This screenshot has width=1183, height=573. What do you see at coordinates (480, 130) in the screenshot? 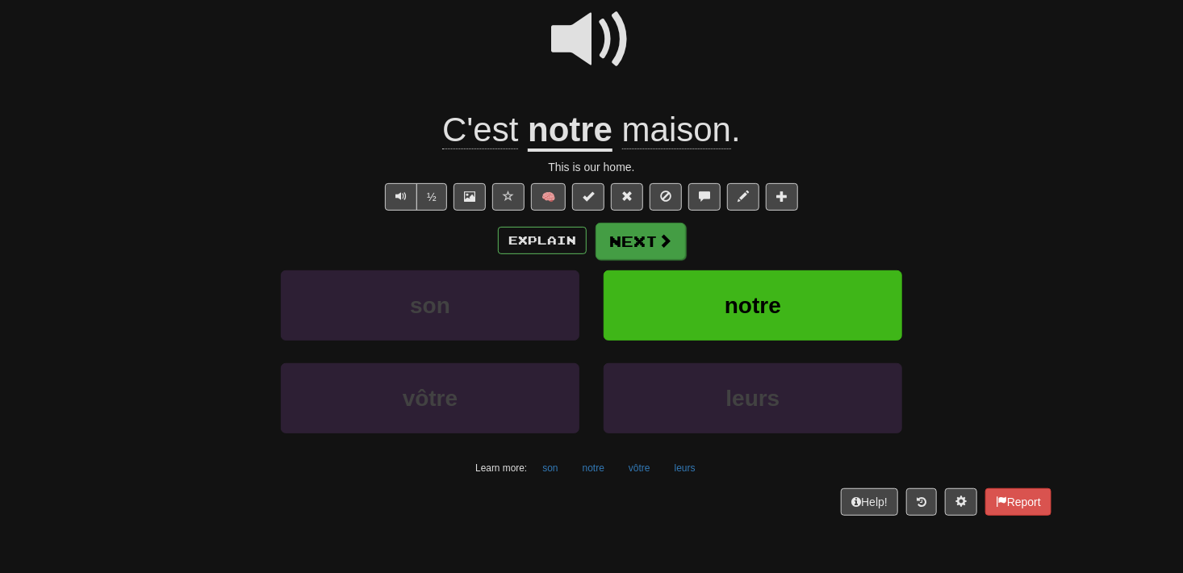
I see `span: C'est` at bounding box center [480, 130].